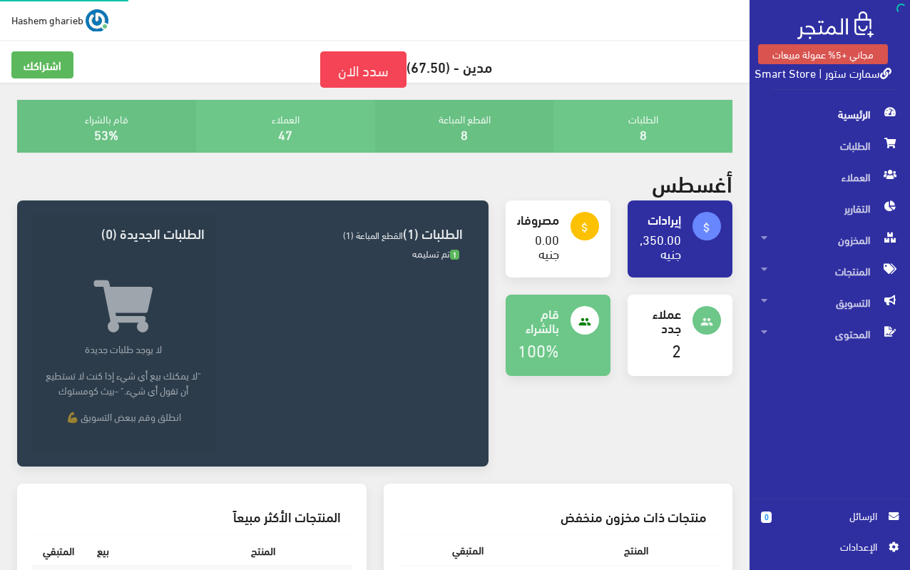  Describe the element at coordinates (830, 208) in the screenshot. I see `a: التقارير` at that location.